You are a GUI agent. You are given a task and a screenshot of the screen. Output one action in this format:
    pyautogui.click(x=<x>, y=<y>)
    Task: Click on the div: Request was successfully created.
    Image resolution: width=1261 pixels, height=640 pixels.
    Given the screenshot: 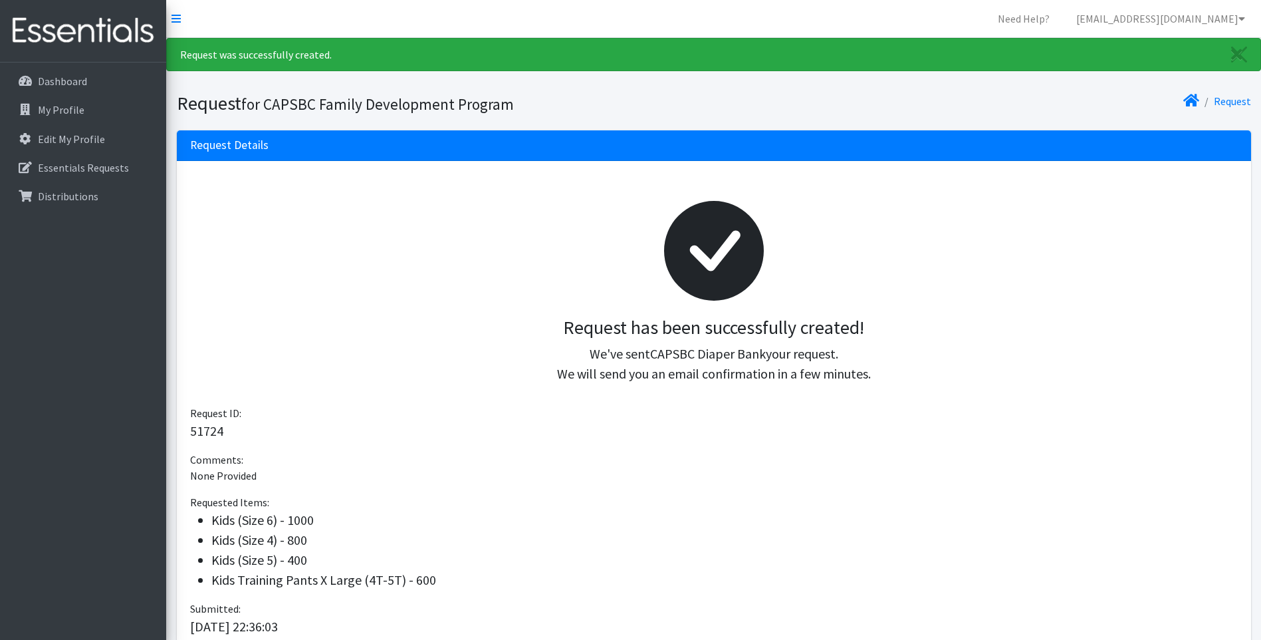 What is the action you would take?
    pyautogui.click(x=713, y=55)
    